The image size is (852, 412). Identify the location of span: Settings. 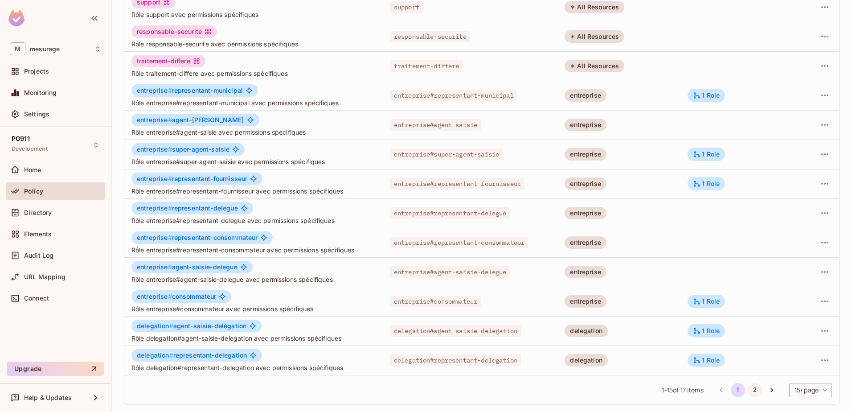
(37, 114).